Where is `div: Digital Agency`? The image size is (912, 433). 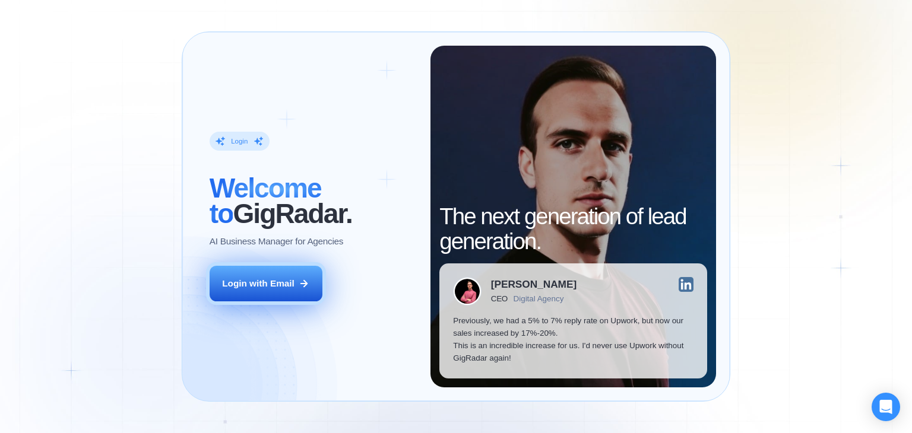
div: Digital Agency is located at coordinates (538, 299).